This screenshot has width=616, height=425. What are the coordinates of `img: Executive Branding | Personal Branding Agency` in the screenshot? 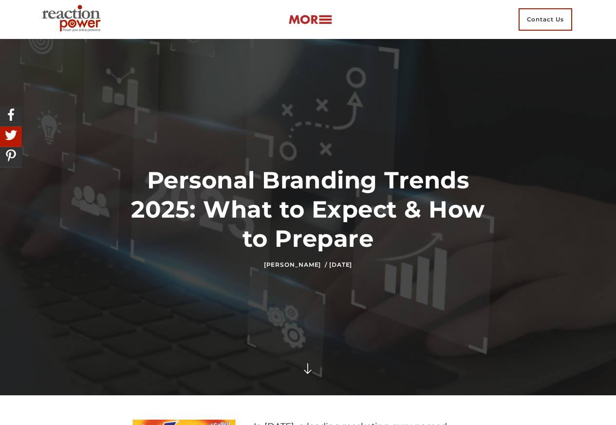 It's located at (73, 19).